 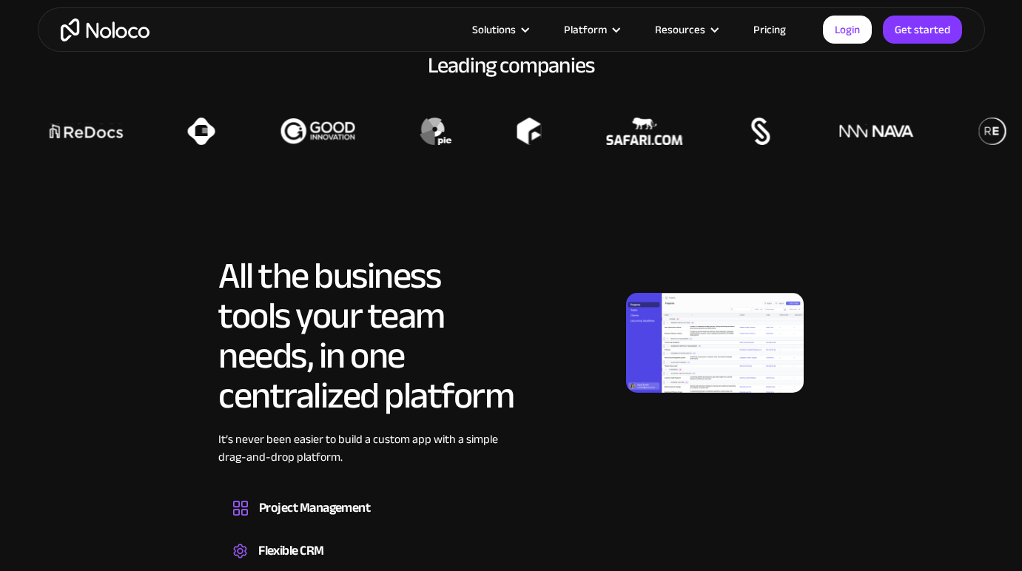 I want to click on div: Project Management, so click(x=314, y=508).